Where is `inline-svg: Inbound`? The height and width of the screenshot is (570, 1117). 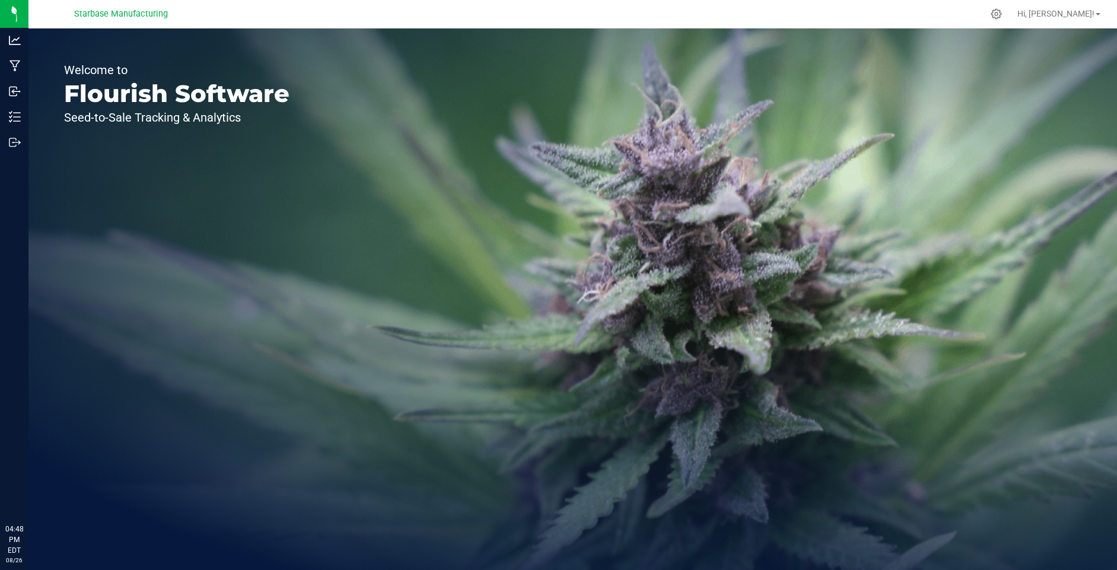
inline-svg: Inbound is located at coordinates (15, 91).